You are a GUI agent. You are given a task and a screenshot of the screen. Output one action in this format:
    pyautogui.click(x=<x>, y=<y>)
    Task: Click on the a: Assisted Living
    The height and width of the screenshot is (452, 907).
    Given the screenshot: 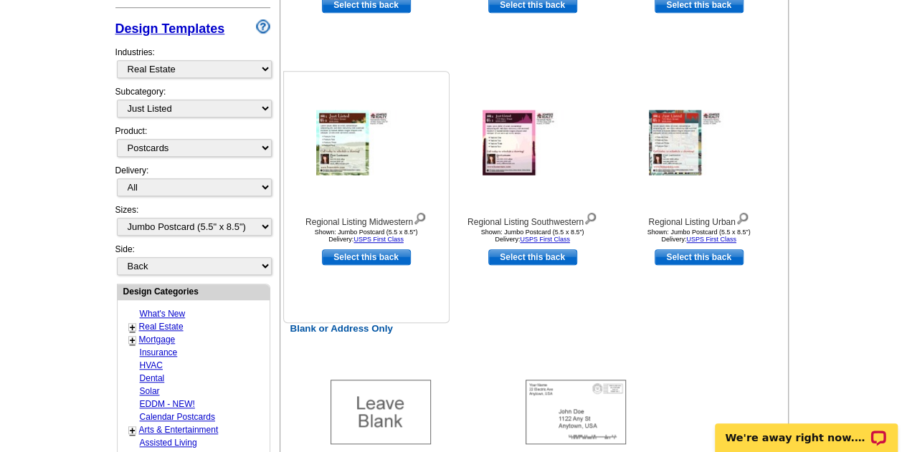 What is the action you would take?
    pyautogui.click(x=168, y=443)
    